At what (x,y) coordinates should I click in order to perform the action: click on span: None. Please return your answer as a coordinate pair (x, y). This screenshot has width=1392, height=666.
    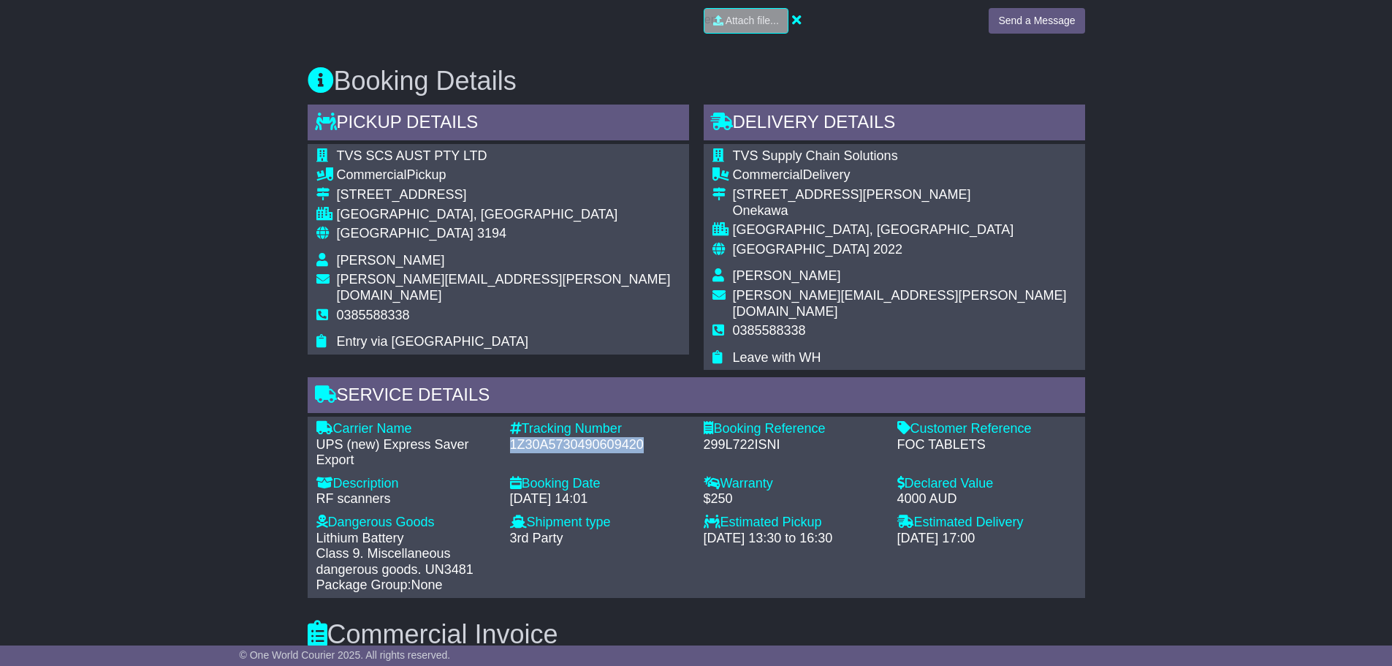
    Looking at the image, I should click on (427, 585).